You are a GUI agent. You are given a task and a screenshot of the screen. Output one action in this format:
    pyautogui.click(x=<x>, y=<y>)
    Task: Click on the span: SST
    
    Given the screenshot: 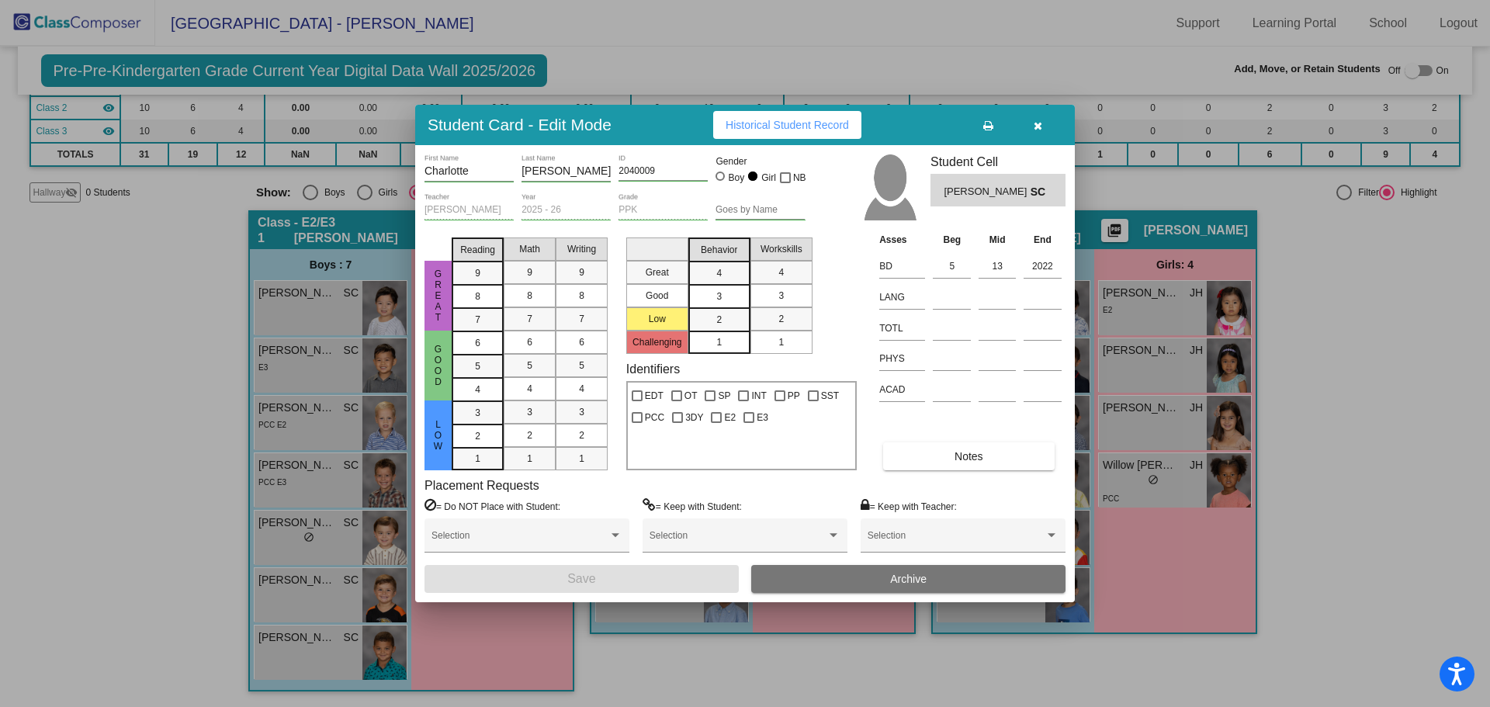 What is the action you would take?
    pyautogui.click(x=830, y=396)
    